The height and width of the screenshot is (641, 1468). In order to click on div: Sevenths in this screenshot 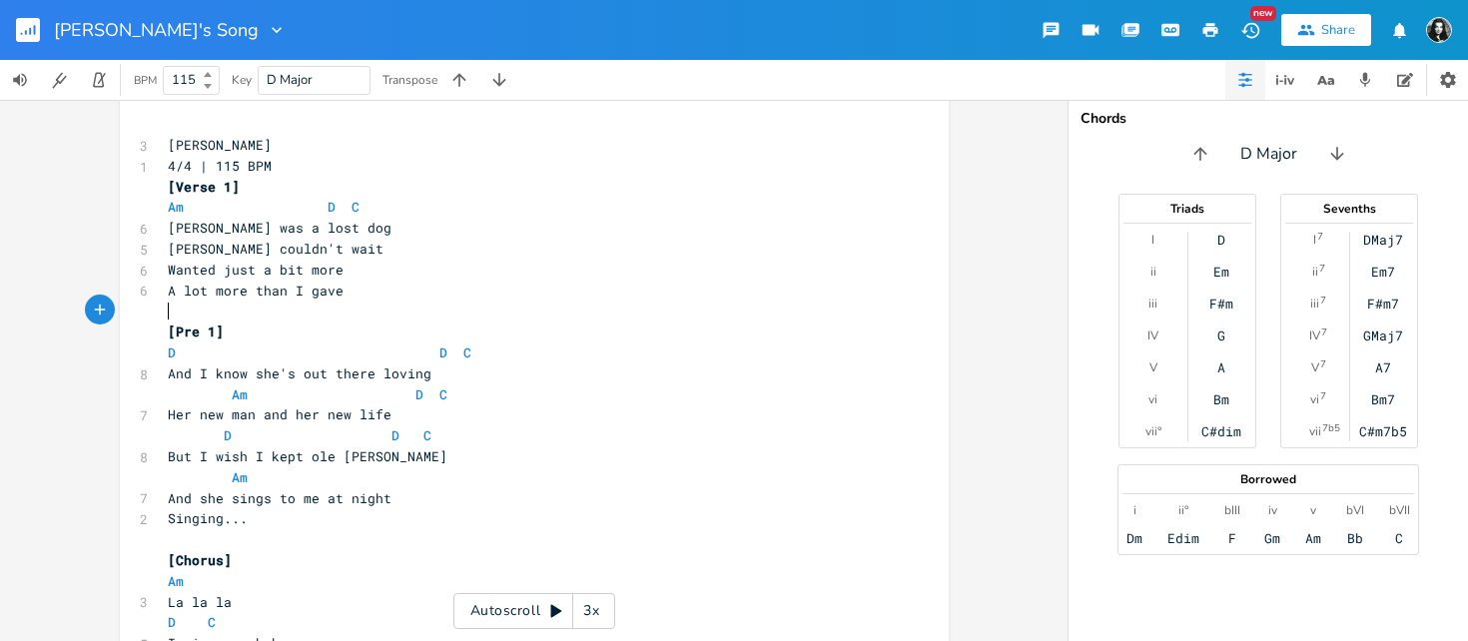, I will do `click(1349, 209)`.